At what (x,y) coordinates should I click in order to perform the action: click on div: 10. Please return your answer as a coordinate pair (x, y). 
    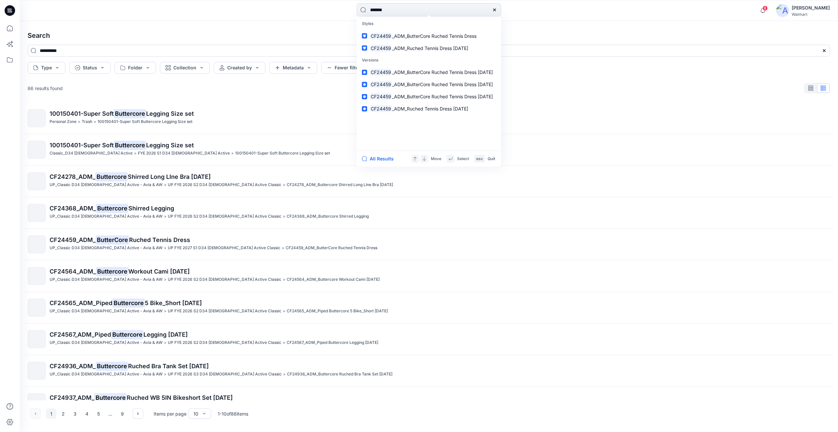
    Looking at the image, I should click on (196, 413).